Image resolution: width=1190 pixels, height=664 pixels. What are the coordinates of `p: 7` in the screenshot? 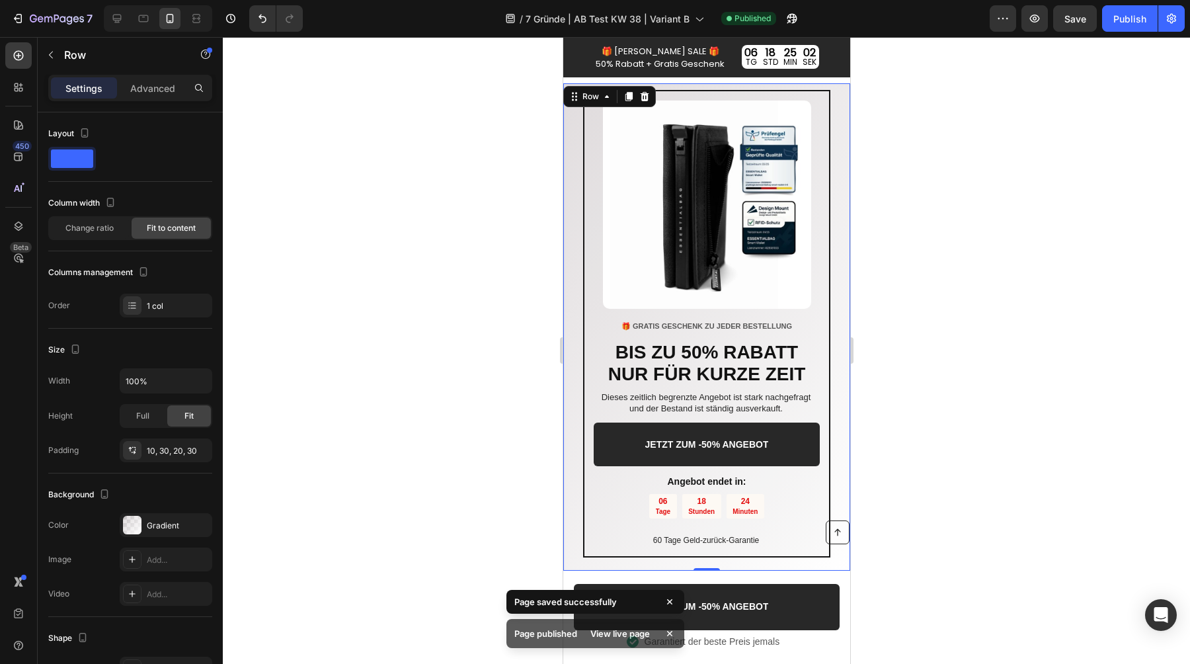 It's located at (89, 19).